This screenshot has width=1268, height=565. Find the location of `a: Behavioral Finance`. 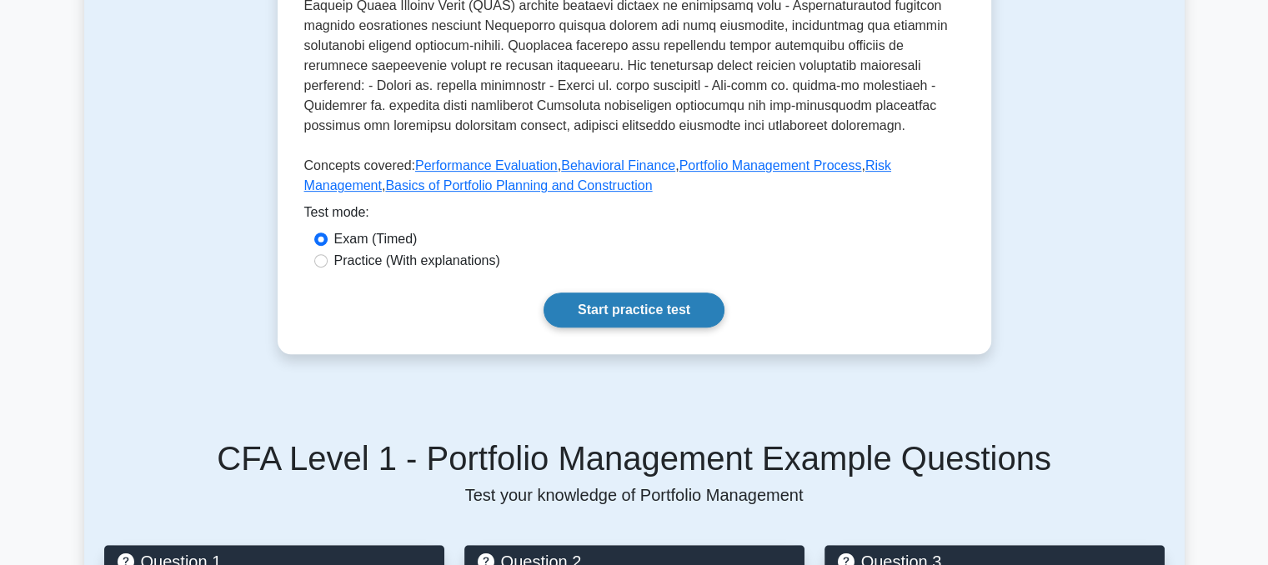

a: Behavioral Finance is located at coordinates (618, 165).